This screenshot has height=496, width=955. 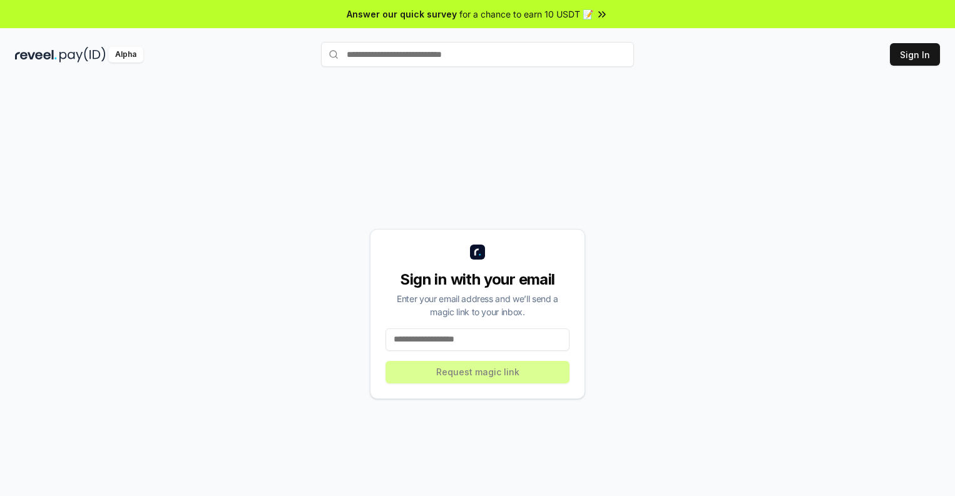 What do you see at coordinates (83, 54) in the screenshot?
I see `img: pay_id` at bounding box center [83, 54].